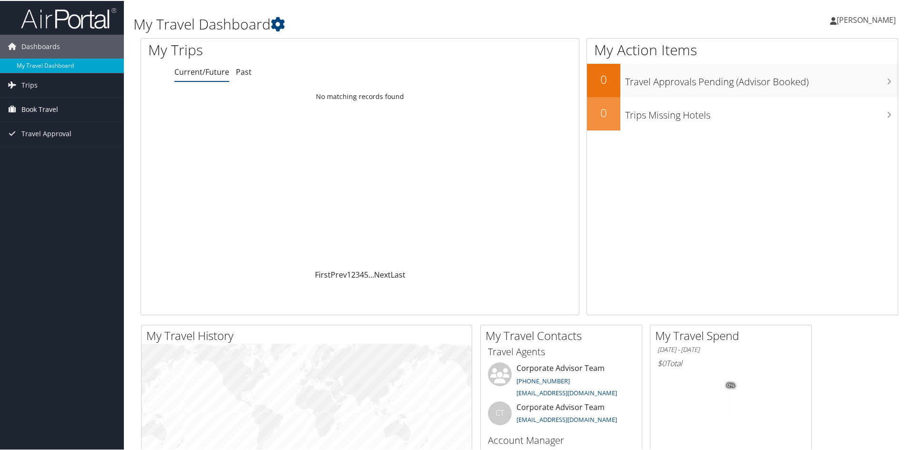  I want to click on span: Dashboards, so click(41, 46).